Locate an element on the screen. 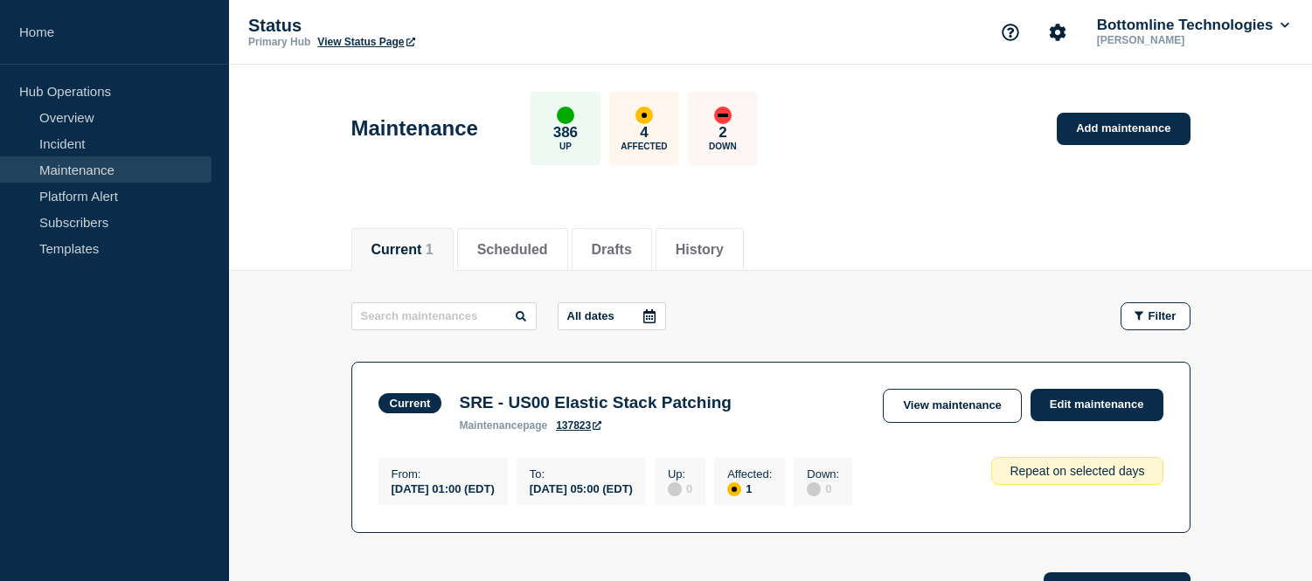 This screenshot has width=1312, height=581. button: Current 1 is located at coordinates (402, 250).